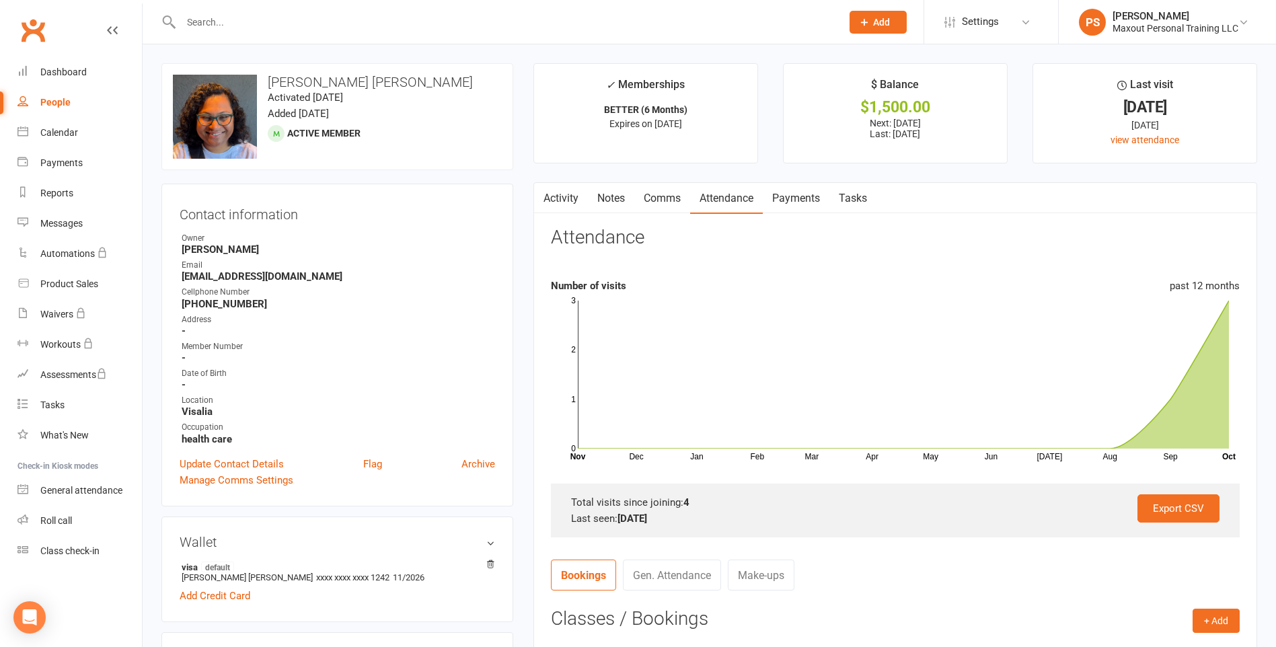 The height and width of the screenshot is (647, 1276). Describe the element at coordinates (338, 373) in the screenshot. I see `div: Date of Birth` at that location.